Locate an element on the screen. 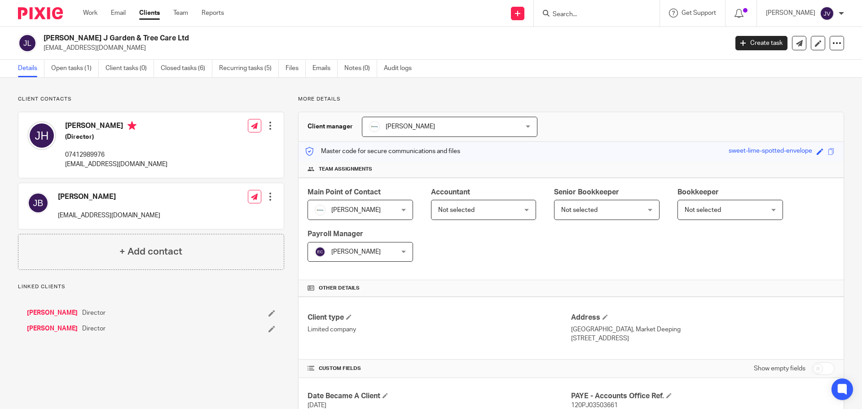  a: Emails is located at coordinates (325, 68).